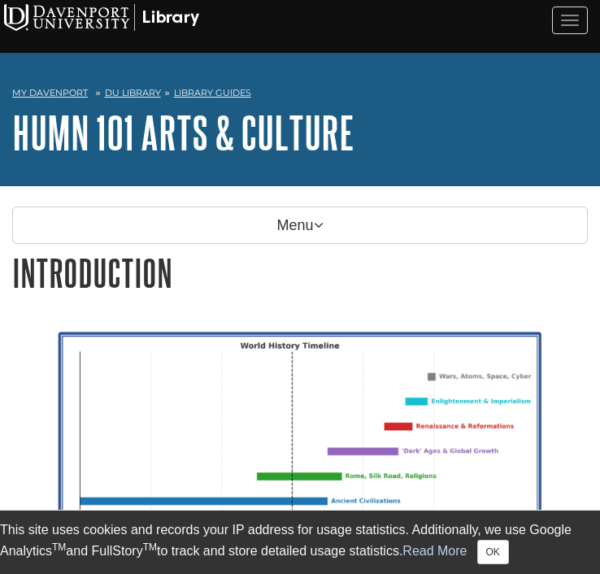 This screenshot has width=600, height=574. What do you see at coordinates (132, 93) in the screenshot?
I see `a: DU Library` at bounding box center [132, 93].